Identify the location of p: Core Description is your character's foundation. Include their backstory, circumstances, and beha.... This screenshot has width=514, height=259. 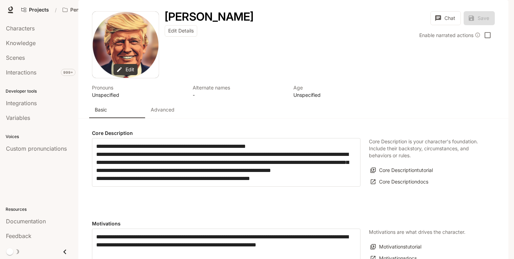
(428, 149).